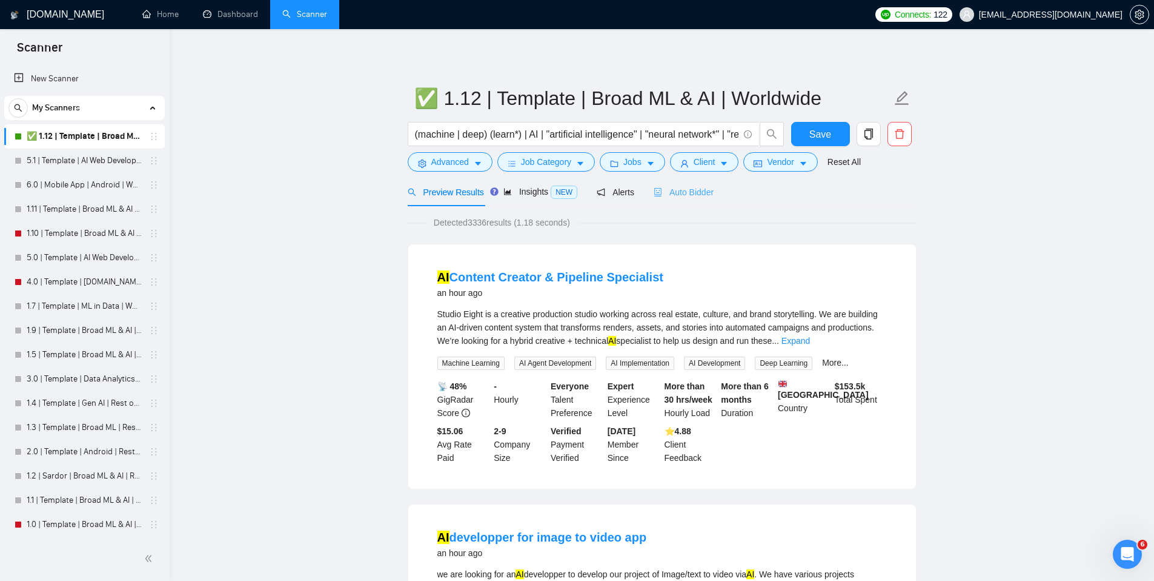 This screenshot has width=1154, height=581. I want to click on span: Detected 3336 results (1.18 seconds), so click(502, 222).